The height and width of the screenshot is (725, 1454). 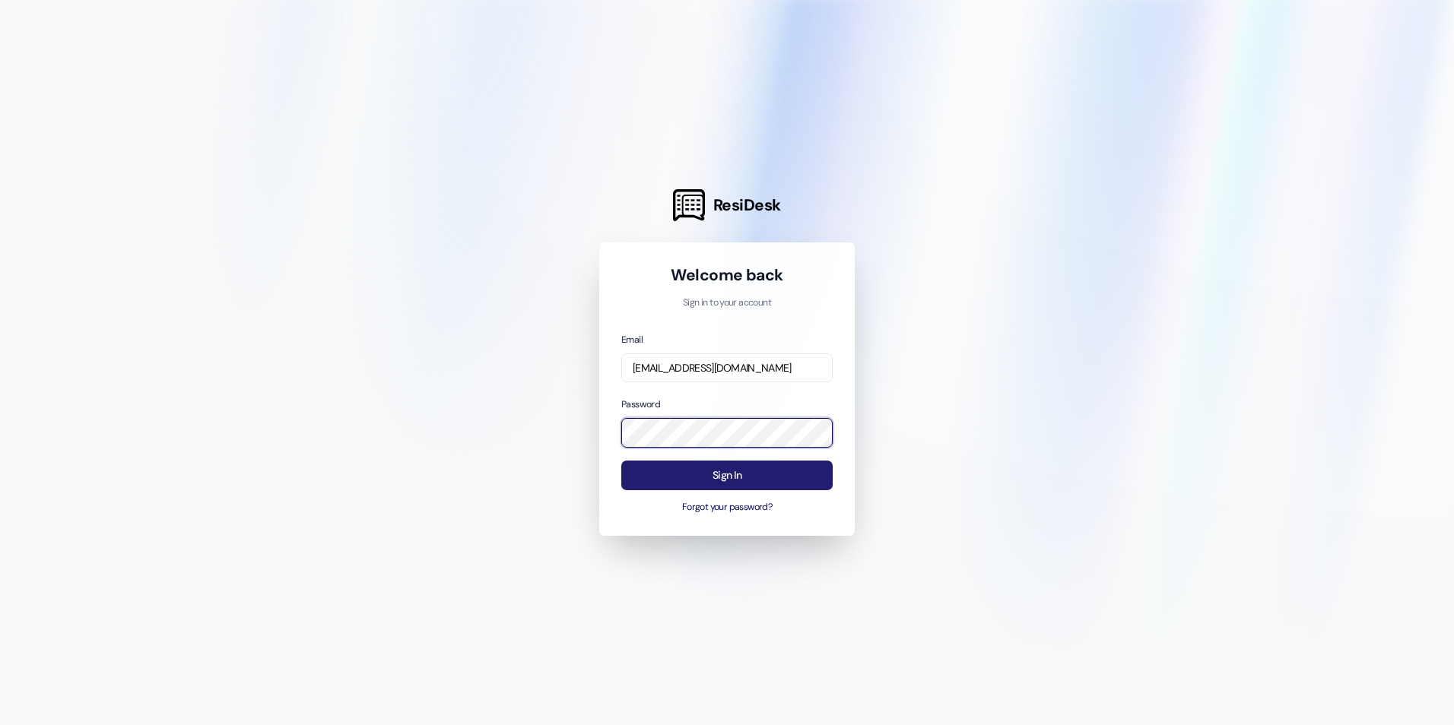 What do you see at coordinates (727, 368) in the screenshot?
I see `input: name@example.com` at bounding box center [727, 368].